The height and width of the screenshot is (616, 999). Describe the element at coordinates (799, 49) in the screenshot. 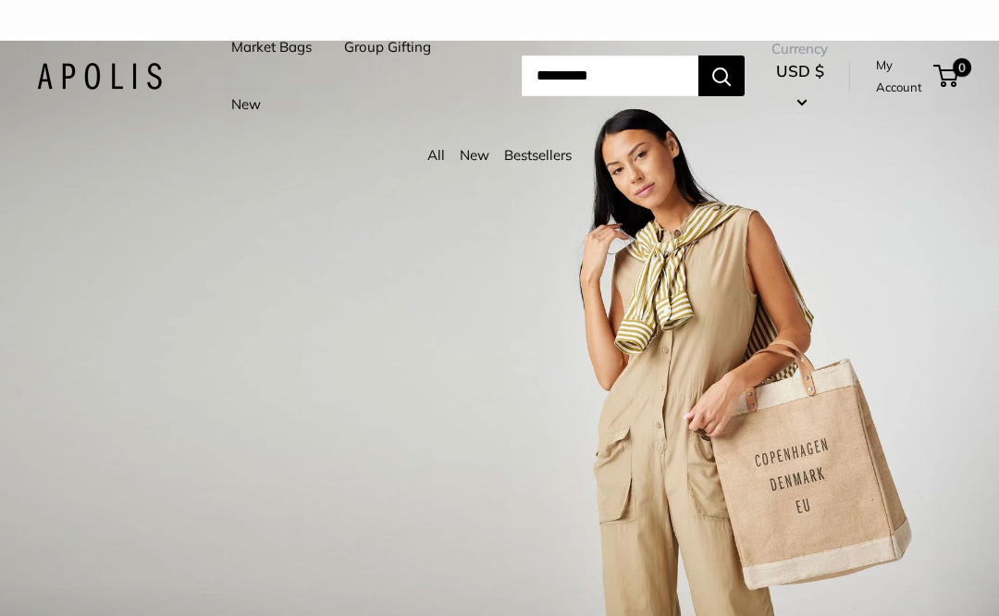

I see `span: Currency` at that location.